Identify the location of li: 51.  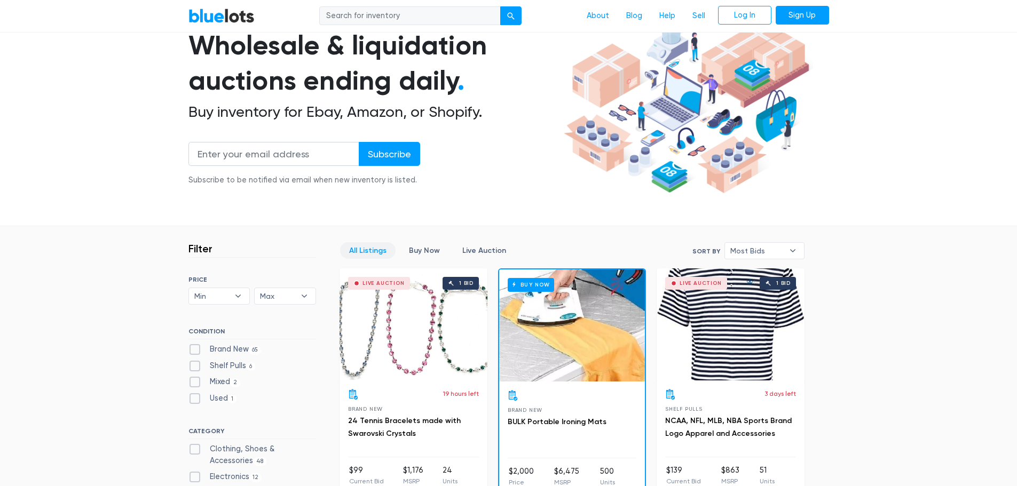
(767, 476).